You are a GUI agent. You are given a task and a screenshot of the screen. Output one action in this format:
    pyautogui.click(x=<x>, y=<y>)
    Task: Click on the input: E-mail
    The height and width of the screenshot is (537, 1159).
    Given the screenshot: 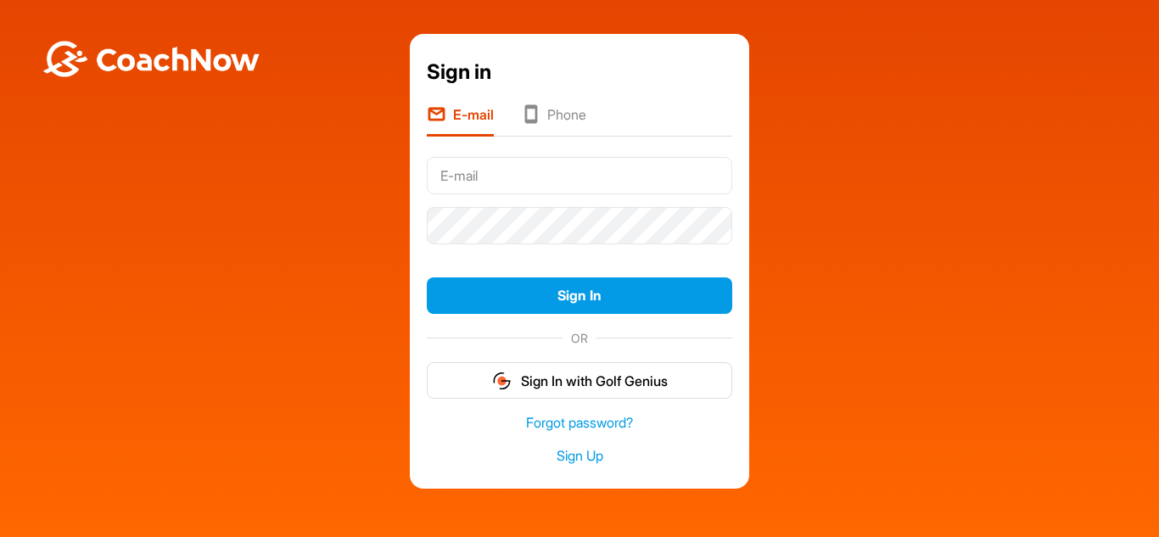 What is the action you would take?
    pyautogui.click(x=580, y=176)
    